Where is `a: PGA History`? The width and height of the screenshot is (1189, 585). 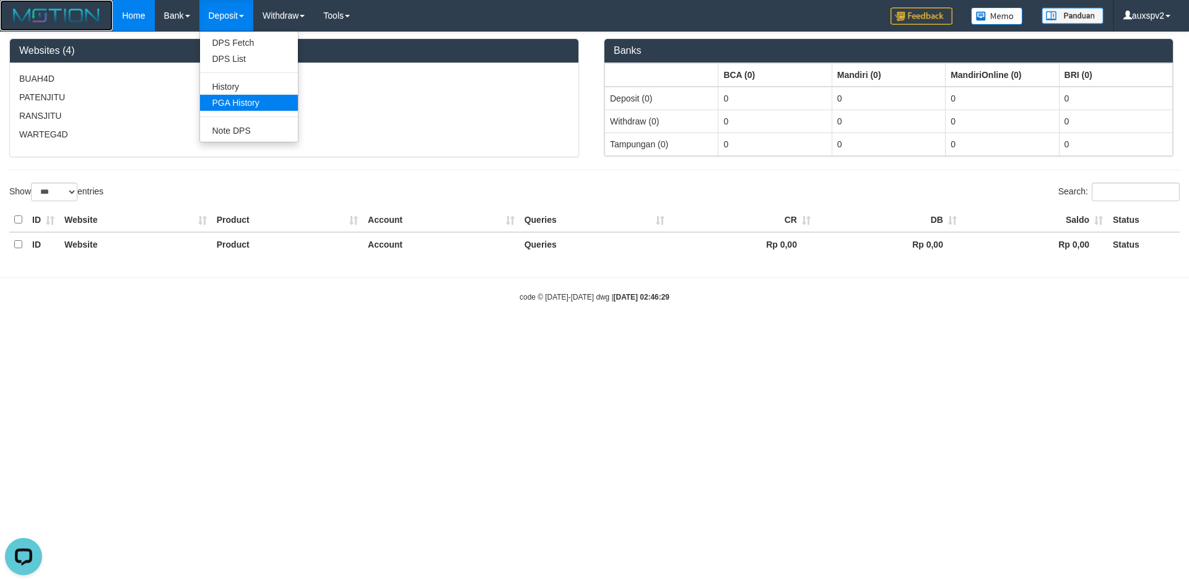 a: PGA History is located at coordinates (249, 103).